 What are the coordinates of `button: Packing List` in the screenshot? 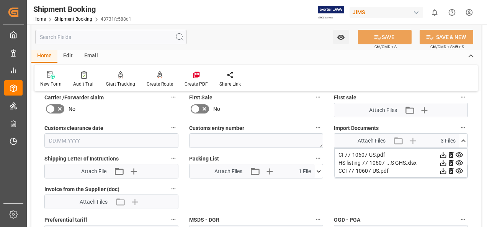 It's located at (318, 159).